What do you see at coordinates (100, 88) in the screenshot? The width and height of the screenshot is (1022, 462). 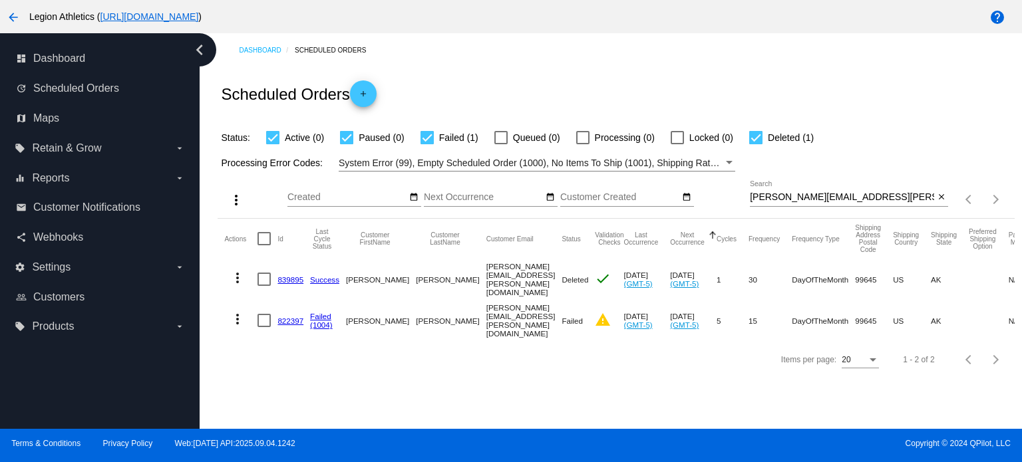 I see `a: update Scheduled Orders` at bounding box center [100, 88].